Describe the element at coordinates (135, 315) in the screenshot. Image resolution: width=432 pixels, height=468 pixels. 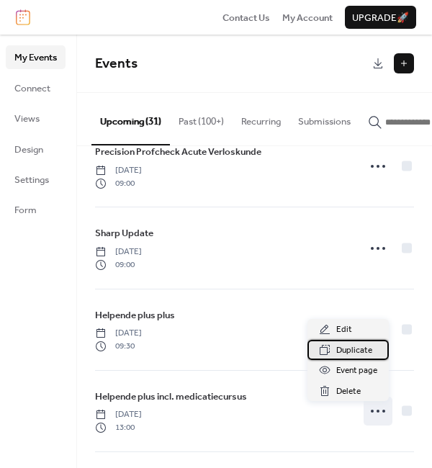
I see `span: Helpende plus plus` at that location.